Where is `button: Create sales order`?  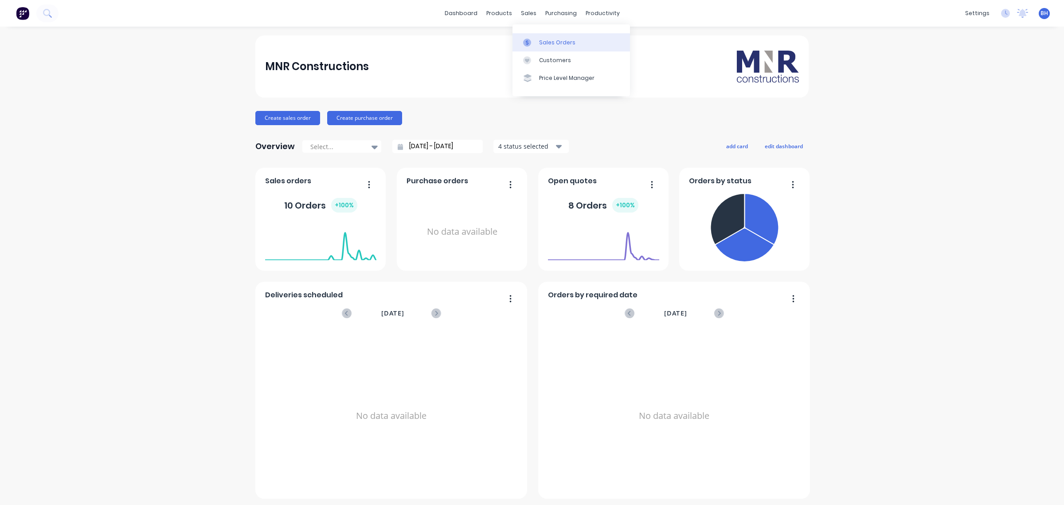 button: Create sales order is located at coordinates (288, 118).